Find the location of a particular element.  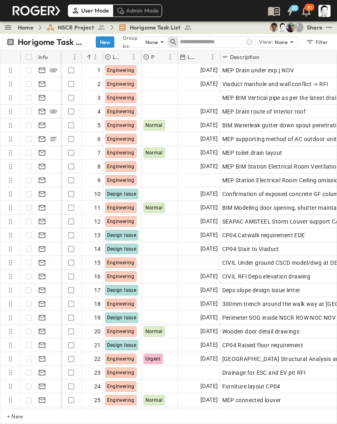

button: test is located at coordinates (329, 27).